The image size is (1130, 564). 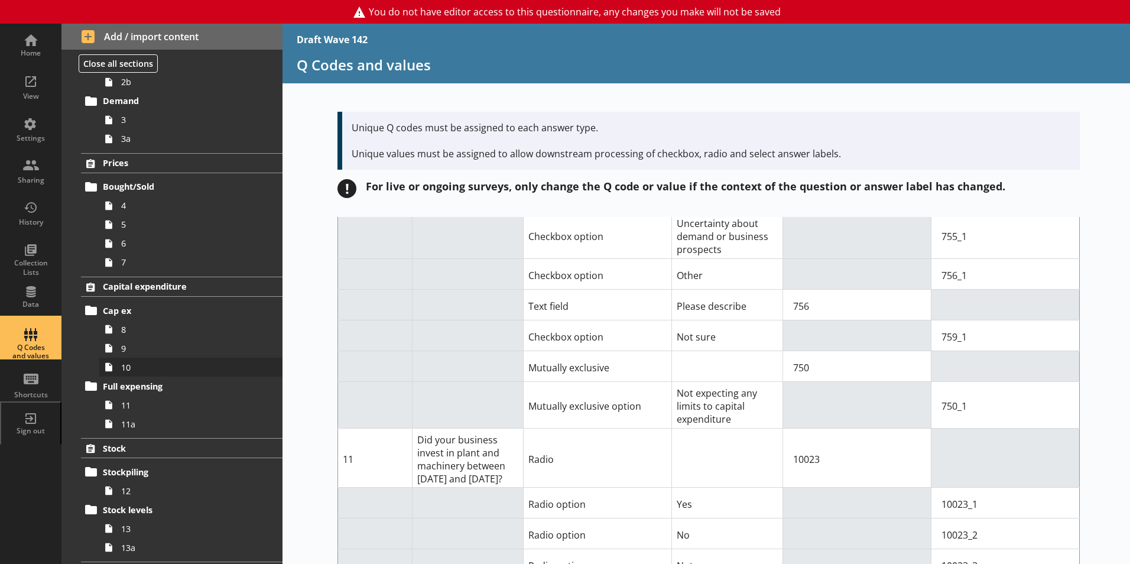 I want to click on td: Radio, so click(x=597, y=458).